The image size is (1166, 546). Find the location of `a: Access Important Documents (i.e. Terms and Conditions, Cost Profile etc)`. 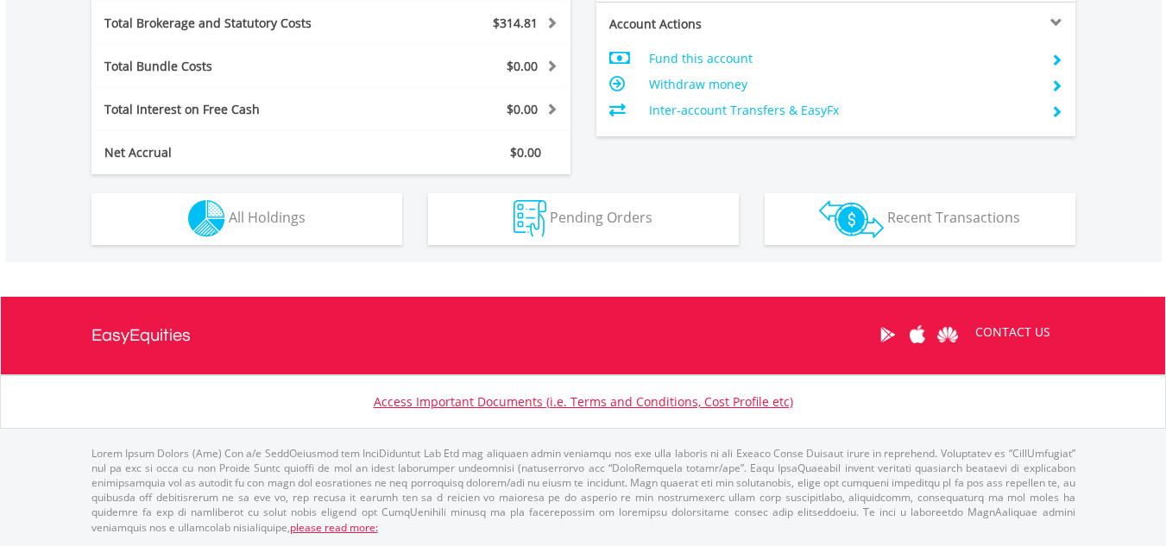

a: Access Important Documents (i.e. Terms and Conditions, Cost Profile etc) is located at coordinates (583, 401).